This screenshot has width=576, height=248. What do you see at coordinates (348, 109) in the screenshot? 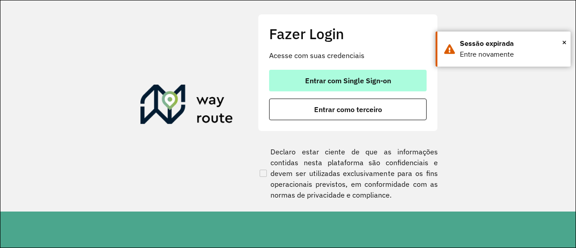
I see `span: Entrar como terceiro` at bounding box center [348, 109].